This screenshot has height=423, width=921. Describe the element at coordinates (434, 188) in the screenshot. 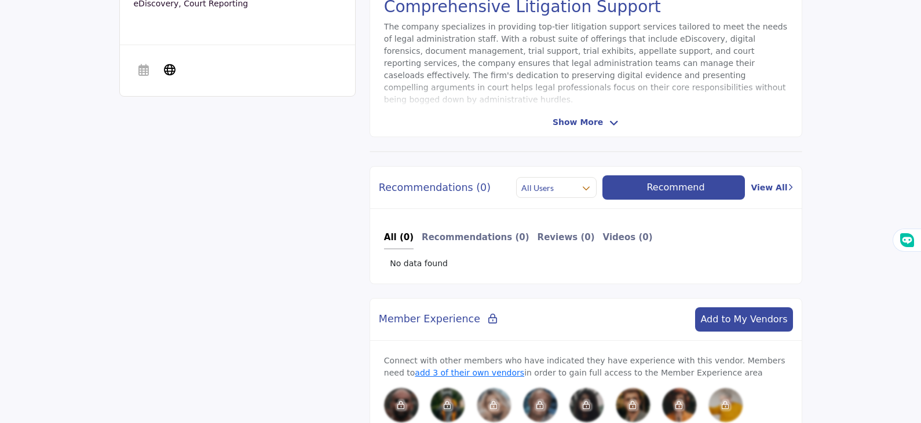

I see `h2: Recommendations (0)` at that location.